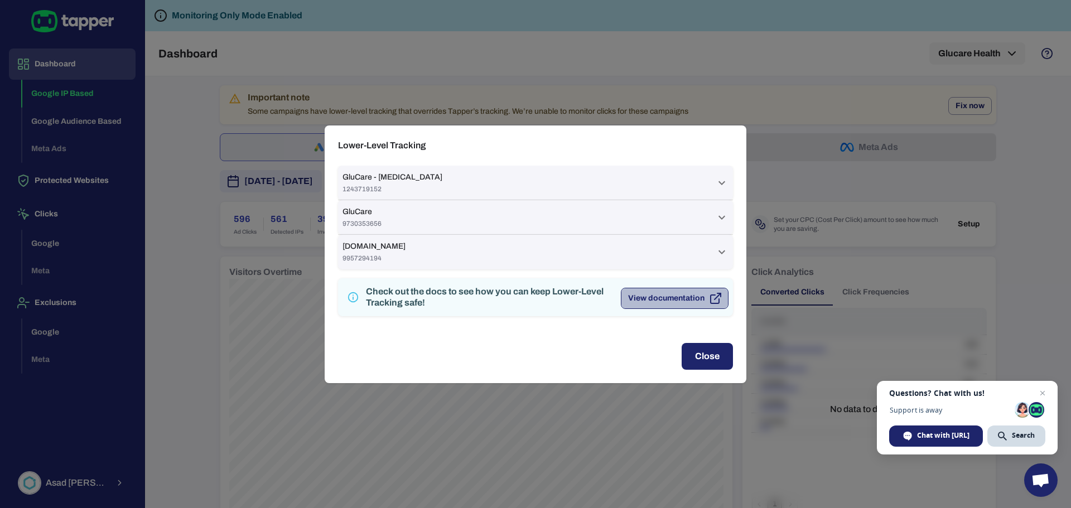  Describe the element at coordinates (1040, 480) in the screenshot. I see `a: Open chat` at that location.